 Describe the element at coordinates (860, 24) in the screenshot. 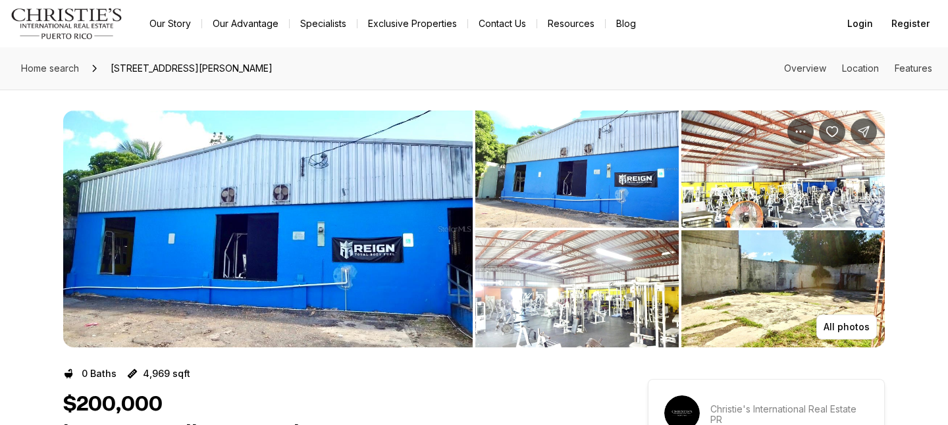

I see `button: Login` at that location.